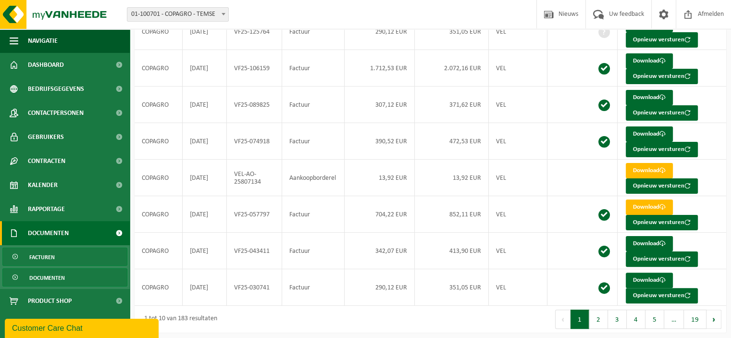 This screenshot has width=731, height=338. What do you see at coordinates (255, 141) in the screenshot?
I see `td: VF25-074918` at bounding box center [255, 141].